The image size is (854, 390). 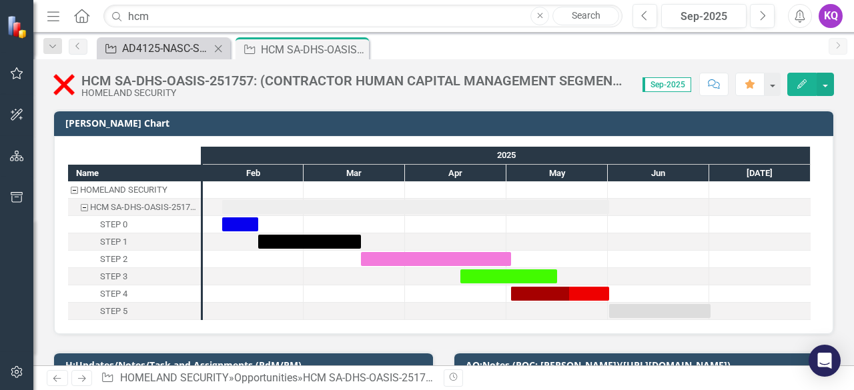 What do you see at coordinates (586, 16) in the screenshot?
I see `a: Search` at bounding box center [586, 16].